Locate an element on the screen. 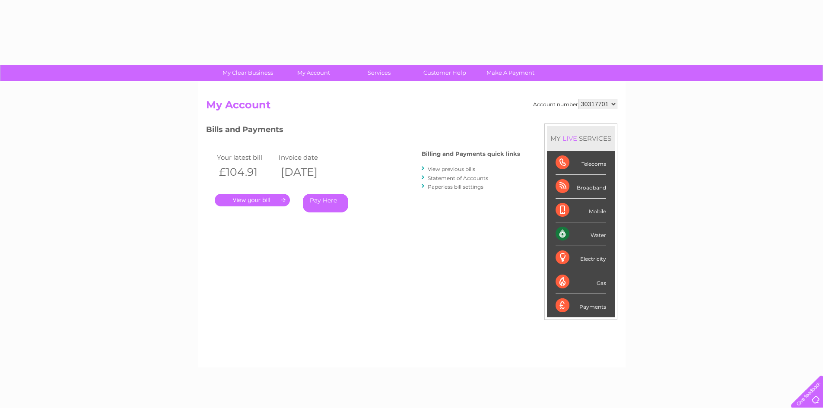 The image size is (823, 408). div: Broadband is located at coordinates (581, 187).